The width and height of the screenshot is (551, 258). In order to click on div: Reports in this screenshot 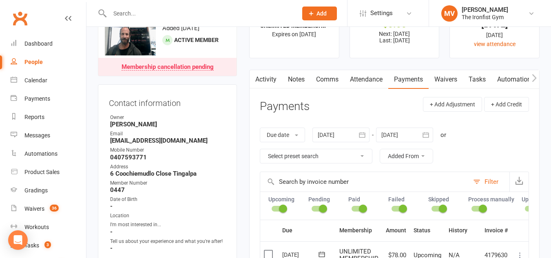, I will do `click(34, 117)`.